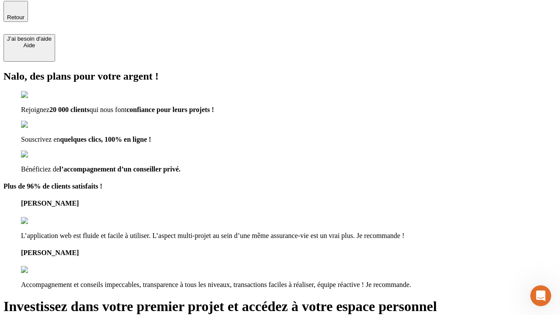  What do you see at coordinates (16, 11) in the screenshot?
I see `button: Retour` at bounding box center [16, 11].